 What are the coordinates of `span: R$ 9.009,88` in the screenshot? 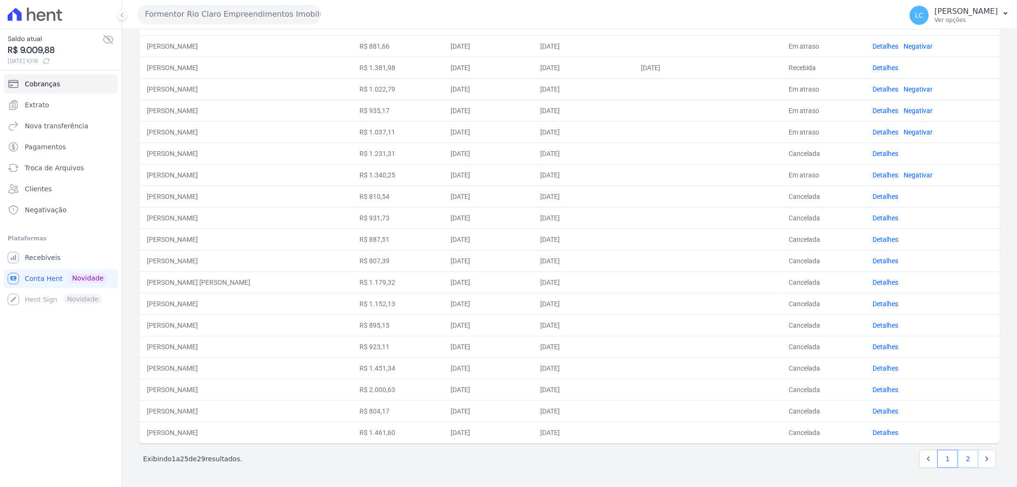 It's located at (55, 50).